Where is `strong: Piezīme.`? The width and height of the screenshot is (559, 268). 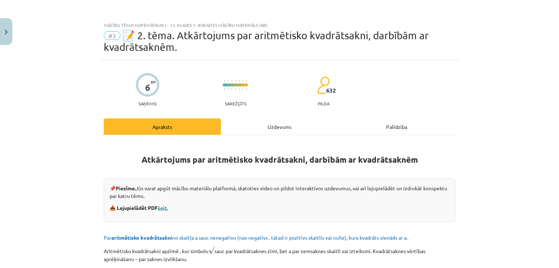
strong: Piezīme. is located at coordinates (125, 188).